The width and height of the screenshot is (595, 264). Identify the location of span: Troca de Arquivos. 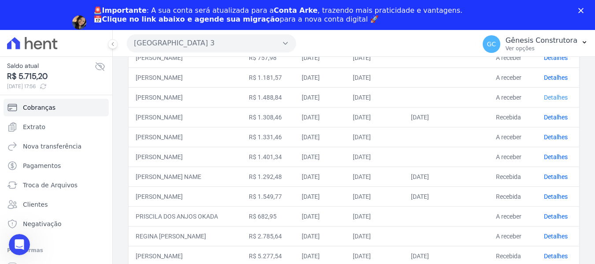
(50, 185).